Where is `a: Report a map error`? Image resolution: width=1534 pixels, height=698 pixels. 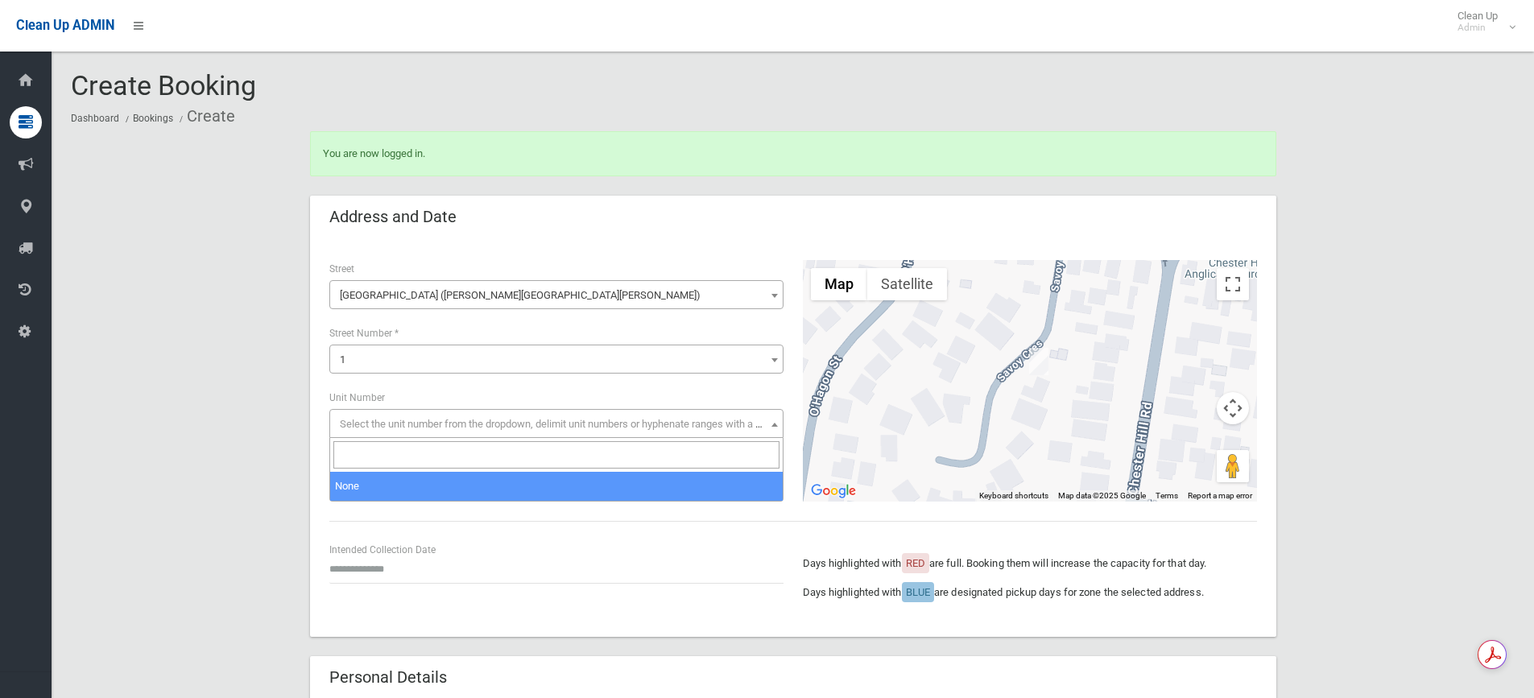
a: Report a map error is located at coordinates (1220, 495).